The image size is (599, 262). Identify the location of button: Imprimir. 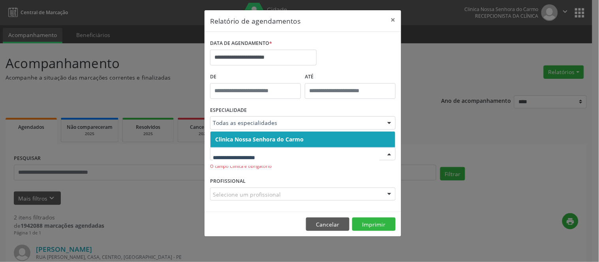
(374, 225).